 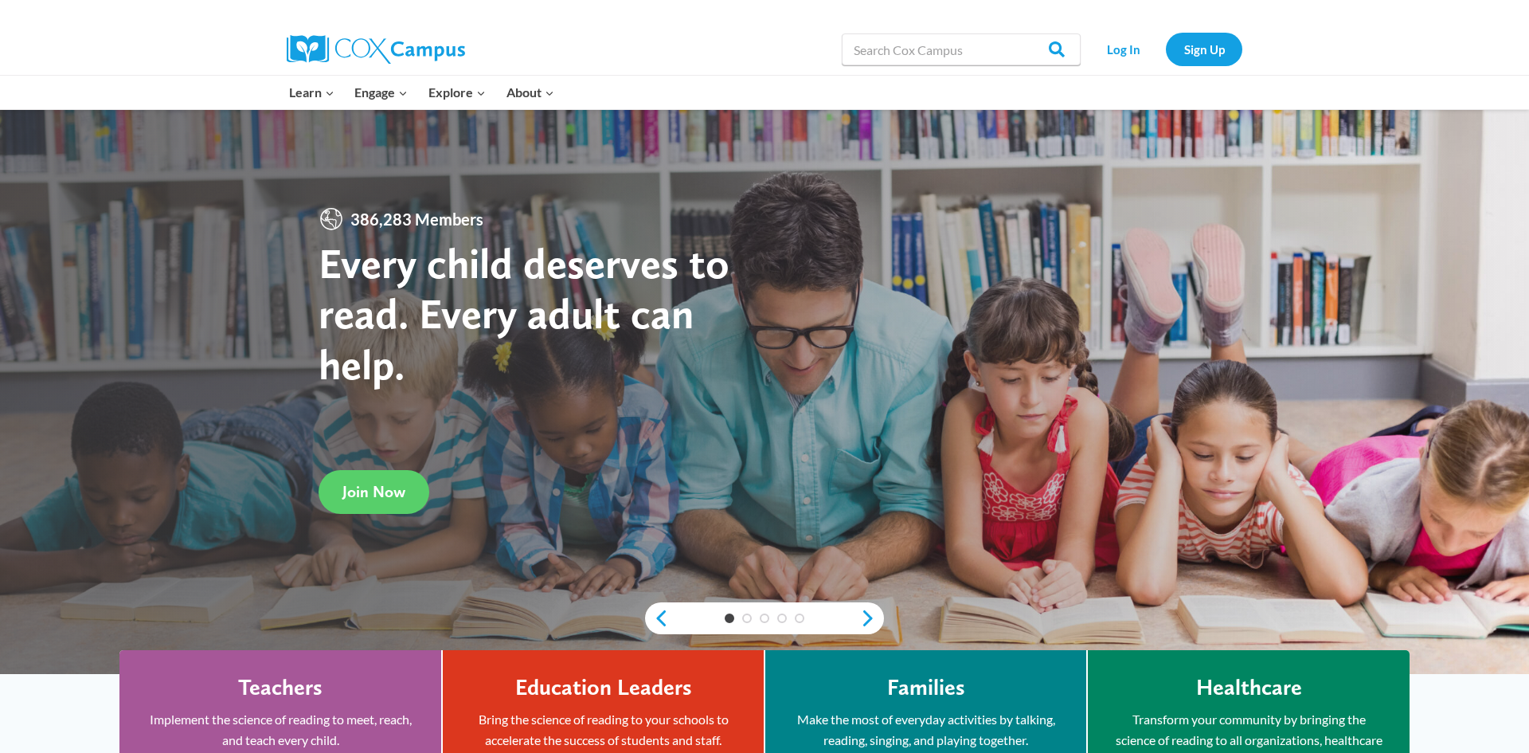 I want to click on img: Cox Campus, so click(x=376, y=49).